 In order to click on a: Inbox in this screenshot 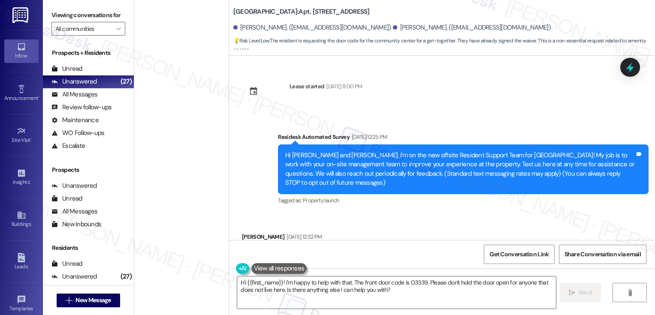, I will do `click(21, 51)`.